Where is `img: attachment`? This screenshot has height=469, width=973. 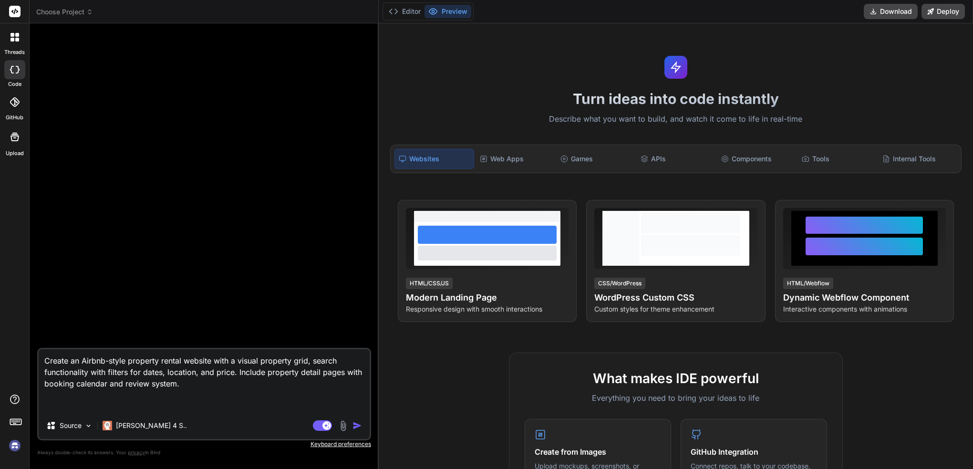
img: attachment is located at coordinates (343, 425).